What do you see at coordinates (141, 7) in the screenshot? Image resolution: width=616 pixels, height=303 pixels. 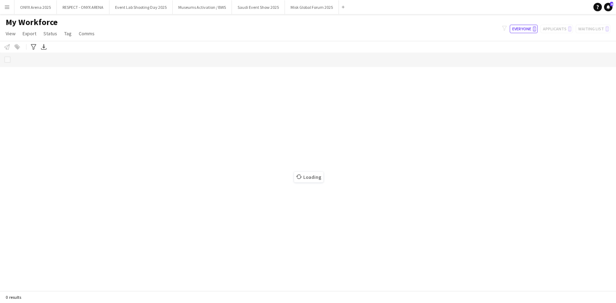 I see `button: Event Lab Shooting Day 2025` at bounding box center [141, 7].